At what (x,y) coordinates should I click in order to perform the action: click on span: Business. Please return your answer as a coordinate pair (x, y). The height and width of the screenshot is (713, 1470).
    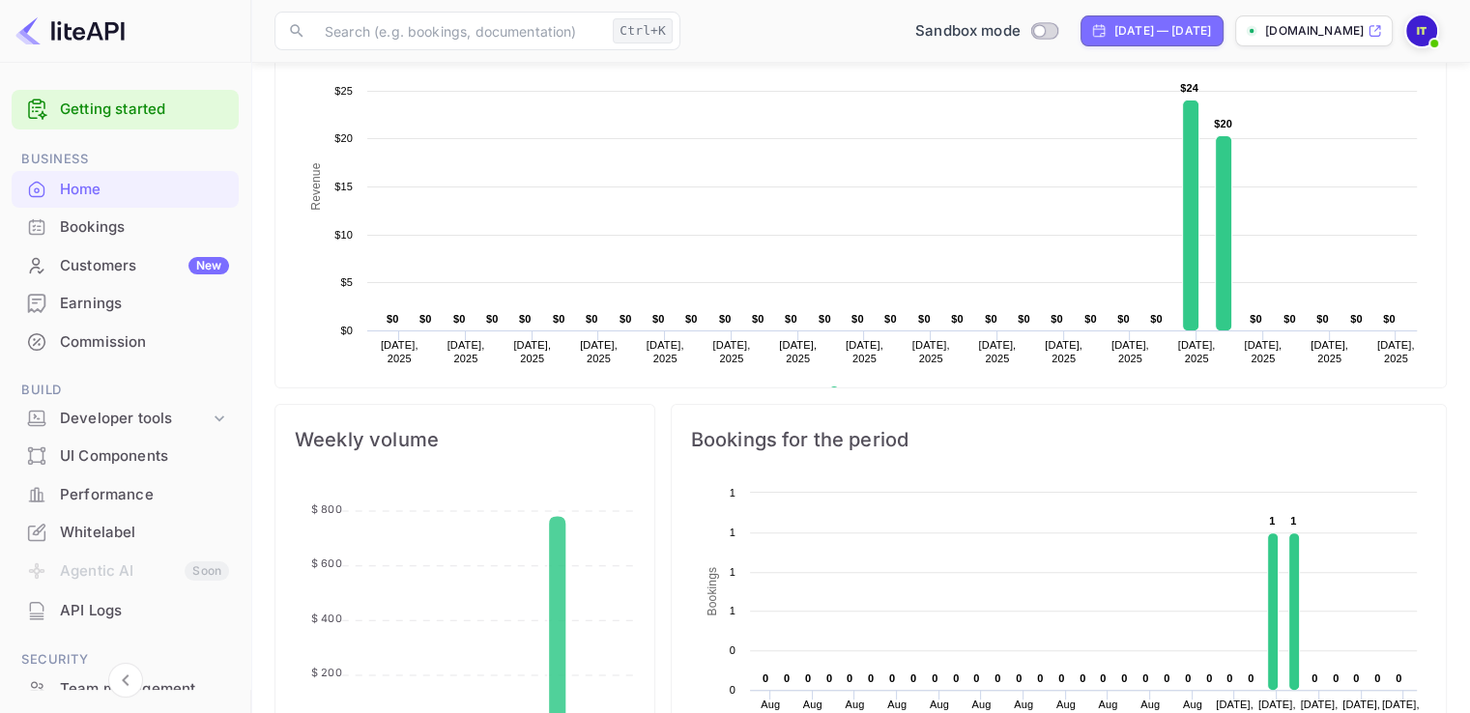
    Looking at the image, I should click on (125, 159).